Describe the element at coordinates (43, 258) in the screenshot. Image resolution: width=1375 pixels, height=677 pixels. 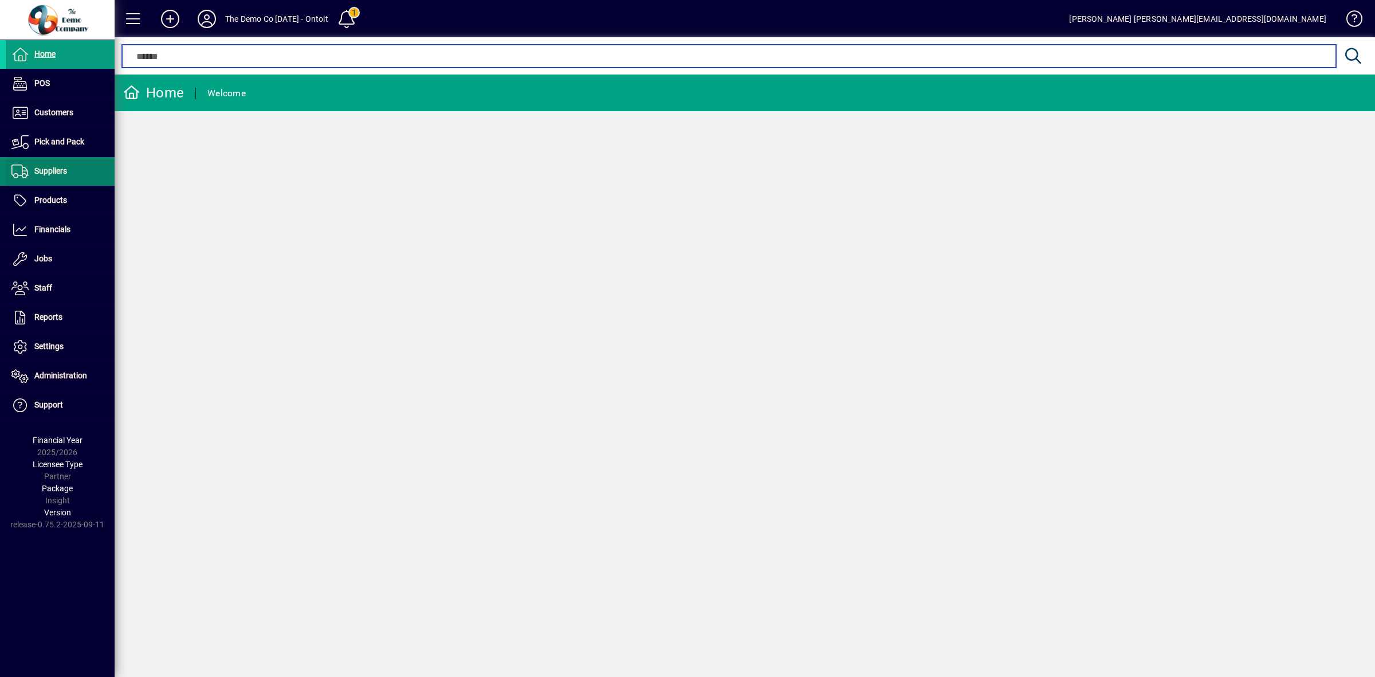
I see `span: Jobs` at that location.